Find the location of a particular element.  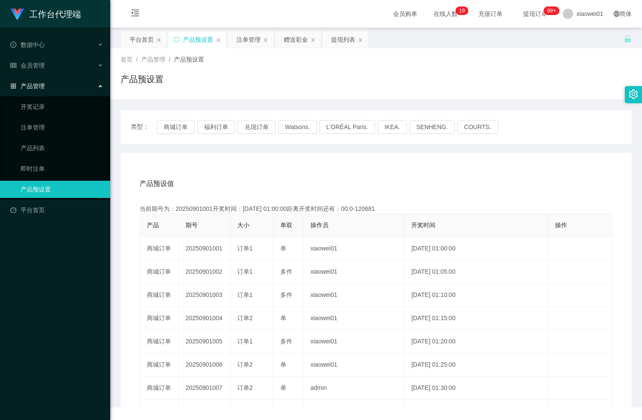

span: 产品管理 is located at coordinates (153, 59).